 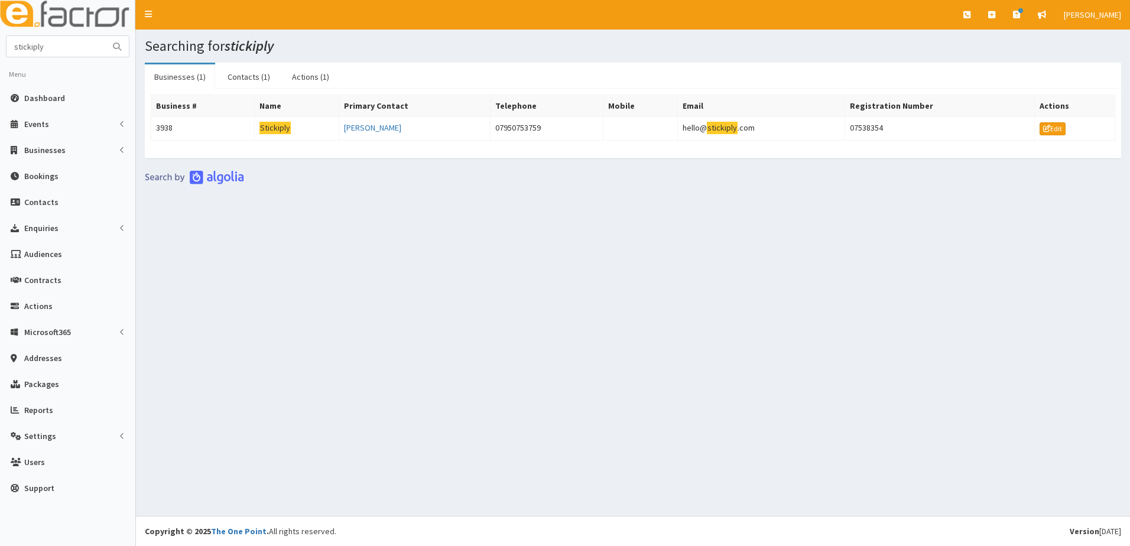 I want to click on a: Contacts (1), so click(x=249, y=77).